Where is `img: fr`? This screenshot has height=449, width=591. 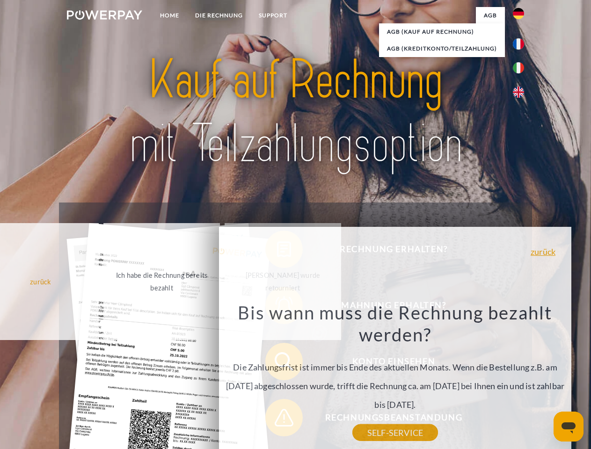
img: fr is located at coordinates (518, 44).